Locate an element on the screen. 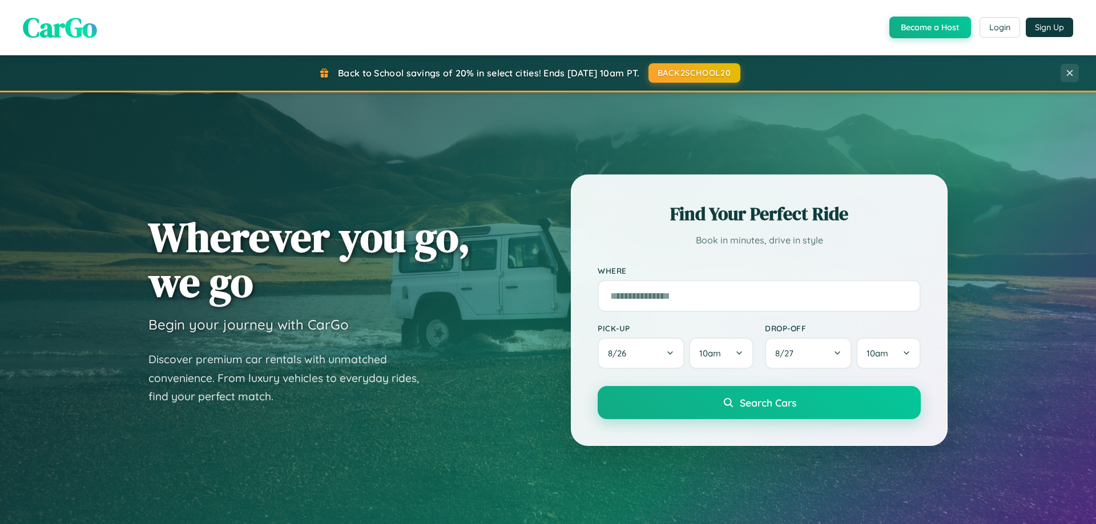  h1: Wherever you go, we go is located at coordinates (309, 260).